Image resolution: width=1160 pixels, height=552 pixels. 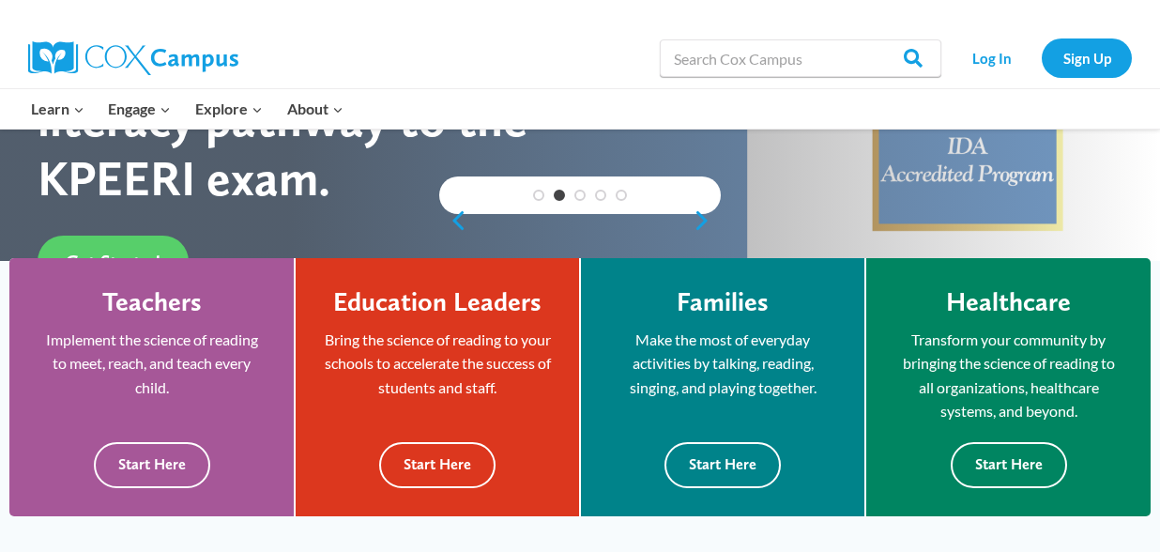 I want to click on a: Log In, so click(x=991, y=57).